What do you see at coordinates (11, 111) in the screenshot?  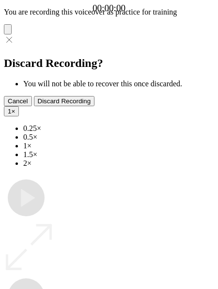 I see `button: 1×` at bounding box center [11, 111].